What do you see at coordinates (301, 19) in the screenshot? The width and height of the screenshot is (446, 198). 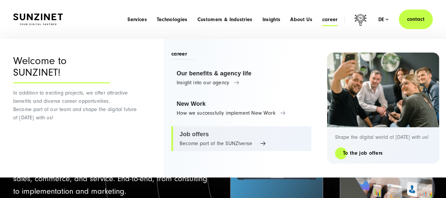 I see `font: About Us` at bounding box center [301, 19].